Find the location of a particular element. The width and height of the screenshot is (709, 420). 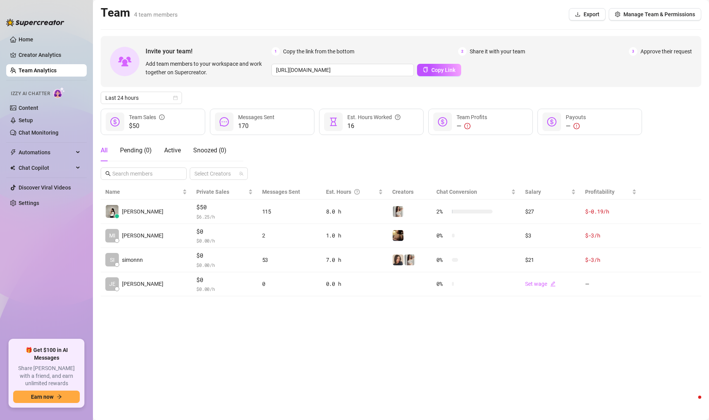

a: Set wageedit is located at coordinates (540, 284).